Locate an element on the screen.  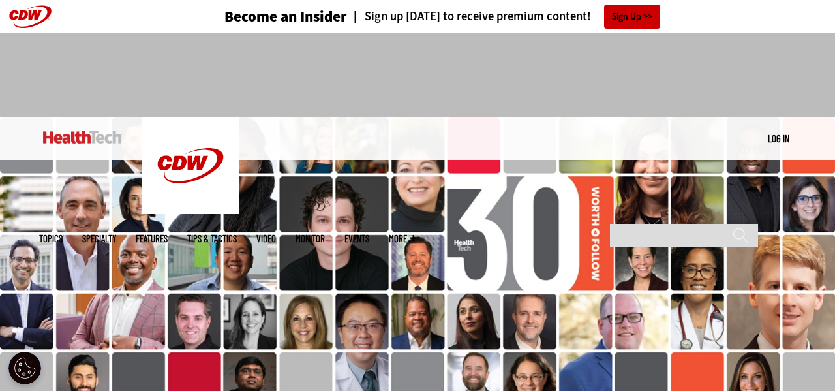
a: Events is located at coordinates (357, 238).